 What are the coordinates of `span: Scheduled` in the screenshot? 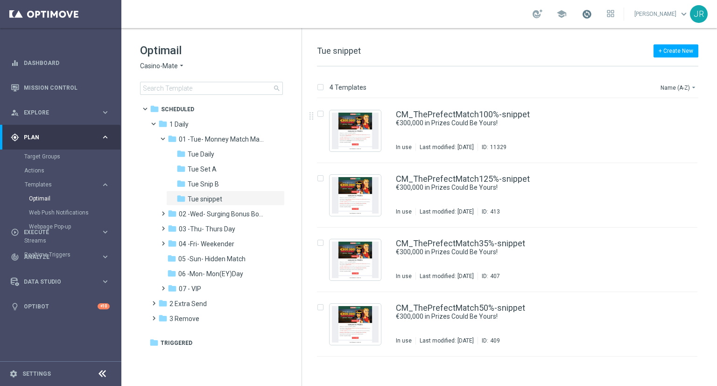 It's located at (177, 109).